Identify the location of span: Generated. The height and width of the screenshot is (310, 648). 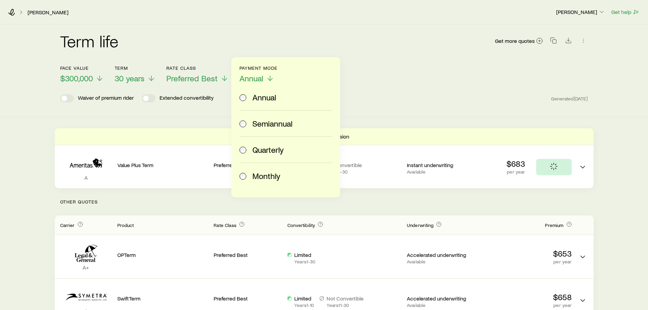
(569, 99).